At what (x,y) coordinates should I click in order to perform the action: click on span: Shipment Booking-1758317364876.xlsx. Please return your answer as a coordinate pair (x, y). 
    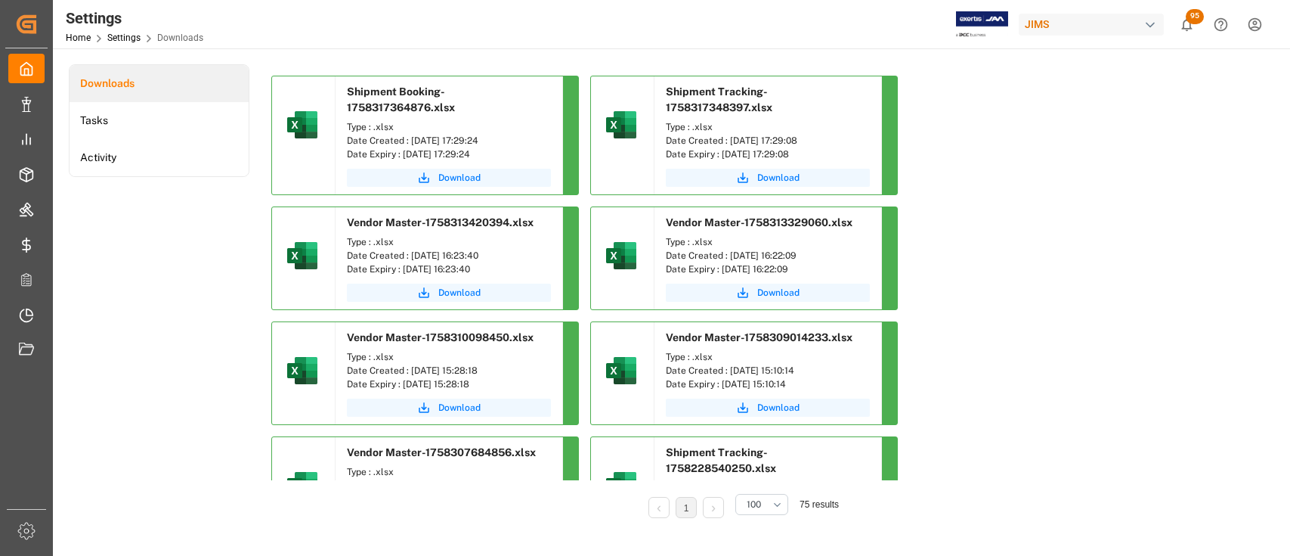
    Looking at the image, I should click on (401, 99).